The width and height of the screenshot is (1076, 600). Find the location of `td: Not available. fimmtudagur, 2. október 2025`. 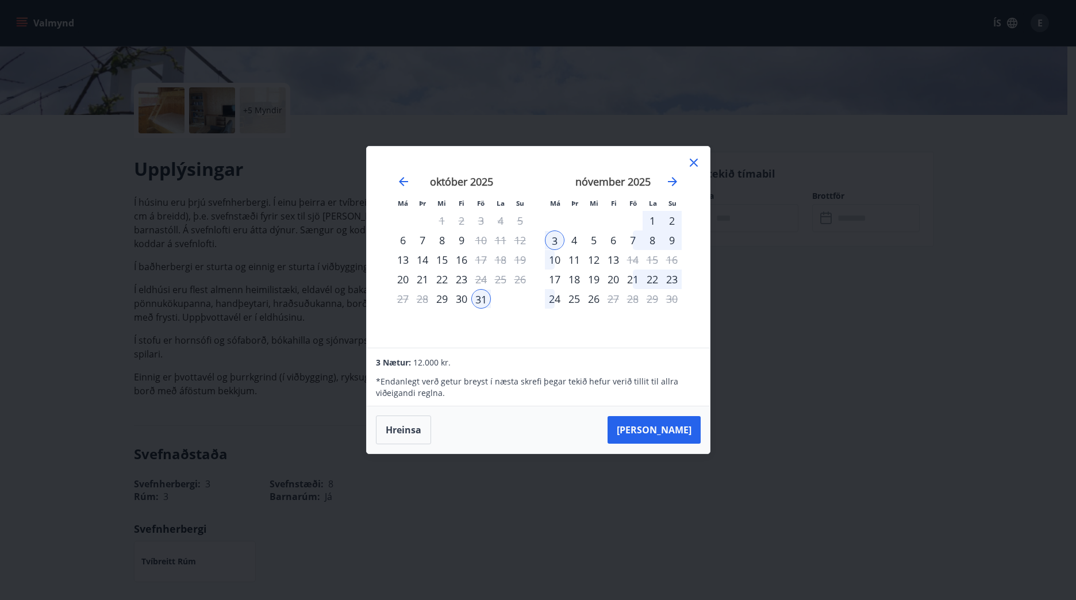

td: Not available. fimmtudagur, 2. október 2025 is located at coordinates (461, 221).